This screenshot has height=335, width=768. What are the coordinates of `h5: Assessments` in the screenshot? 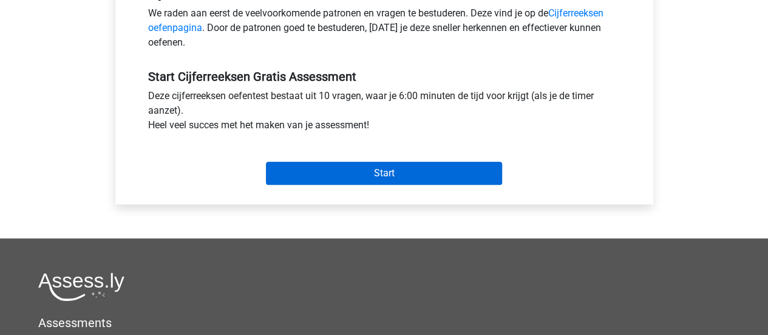 It's located at (384, 322).